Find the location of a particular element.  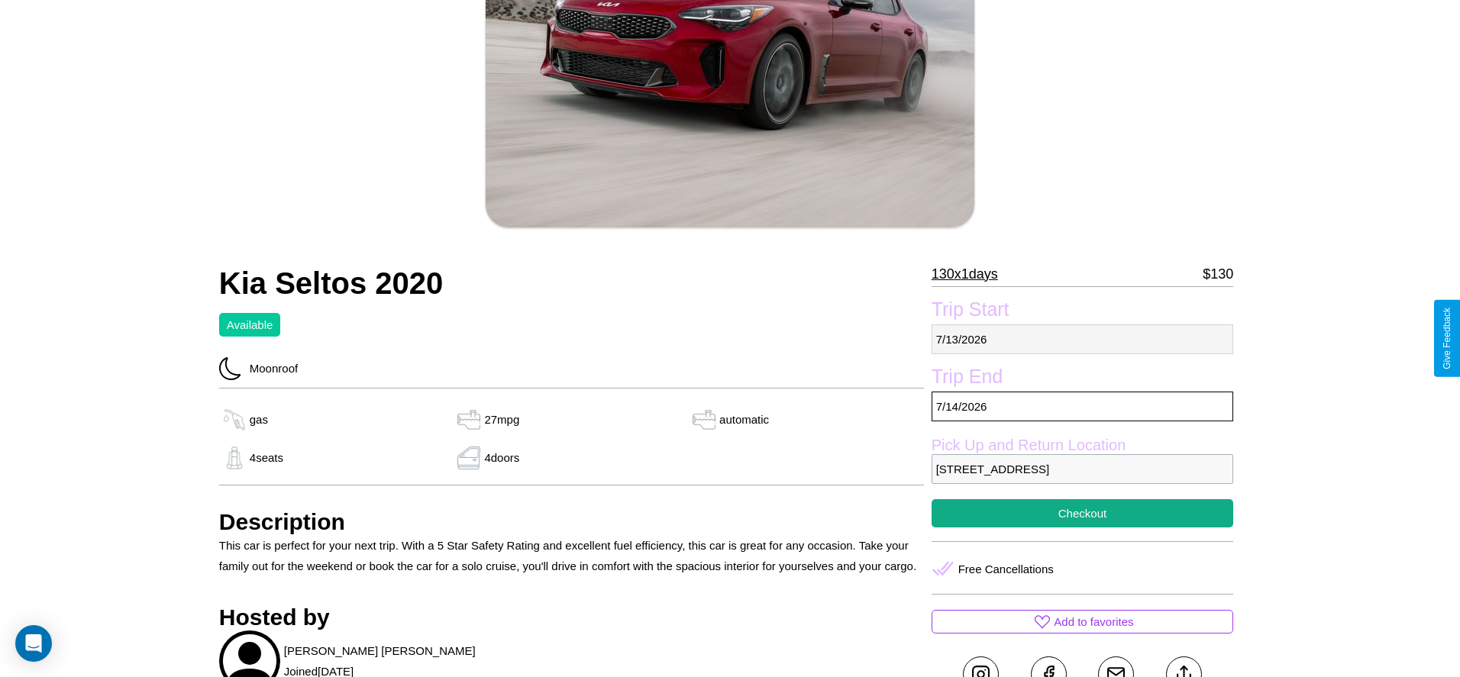

p: 27 mpg is located at coordinates (502, 419).